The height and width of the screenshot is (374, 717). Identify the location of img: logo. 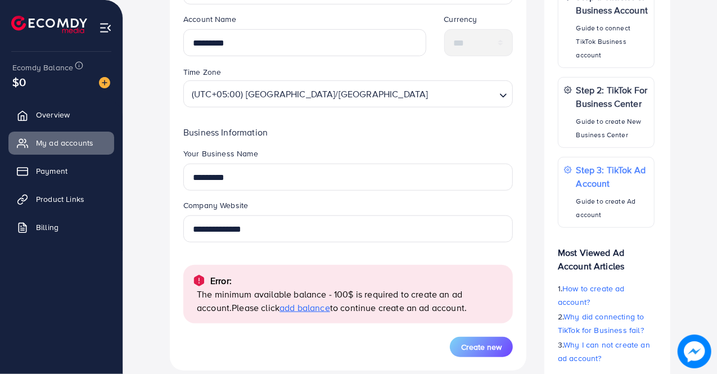
(49, 24).